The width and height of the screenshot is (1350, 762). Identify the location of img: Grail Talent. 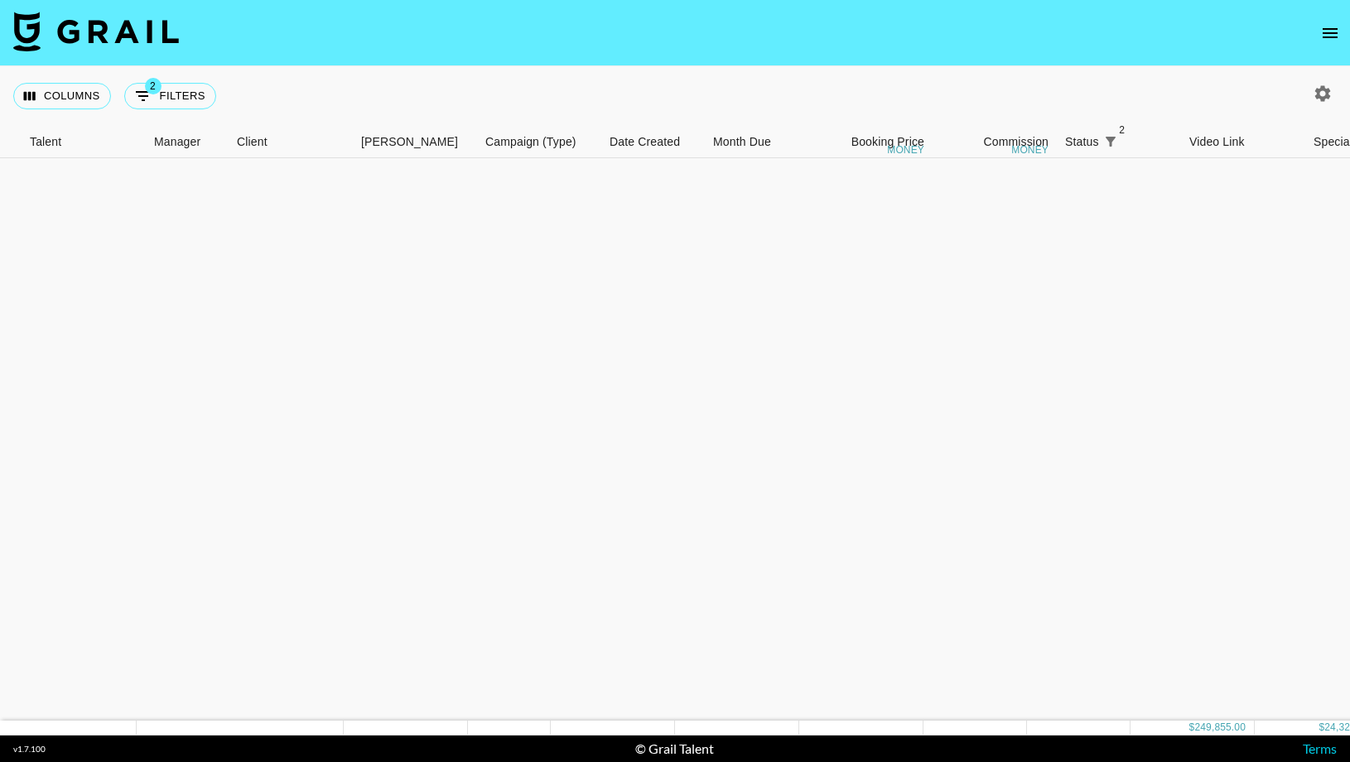
(96, 31).